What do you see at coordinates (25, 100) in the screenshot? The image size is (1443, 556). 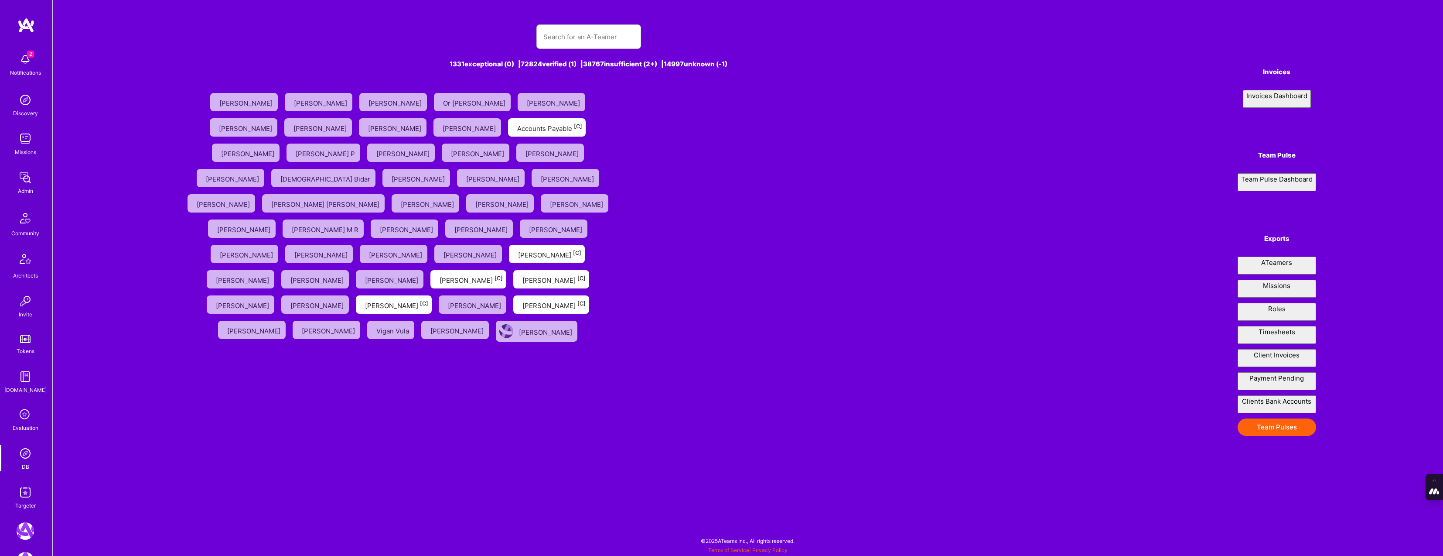 I see `img: discovery` at bounding box center [25, 100].